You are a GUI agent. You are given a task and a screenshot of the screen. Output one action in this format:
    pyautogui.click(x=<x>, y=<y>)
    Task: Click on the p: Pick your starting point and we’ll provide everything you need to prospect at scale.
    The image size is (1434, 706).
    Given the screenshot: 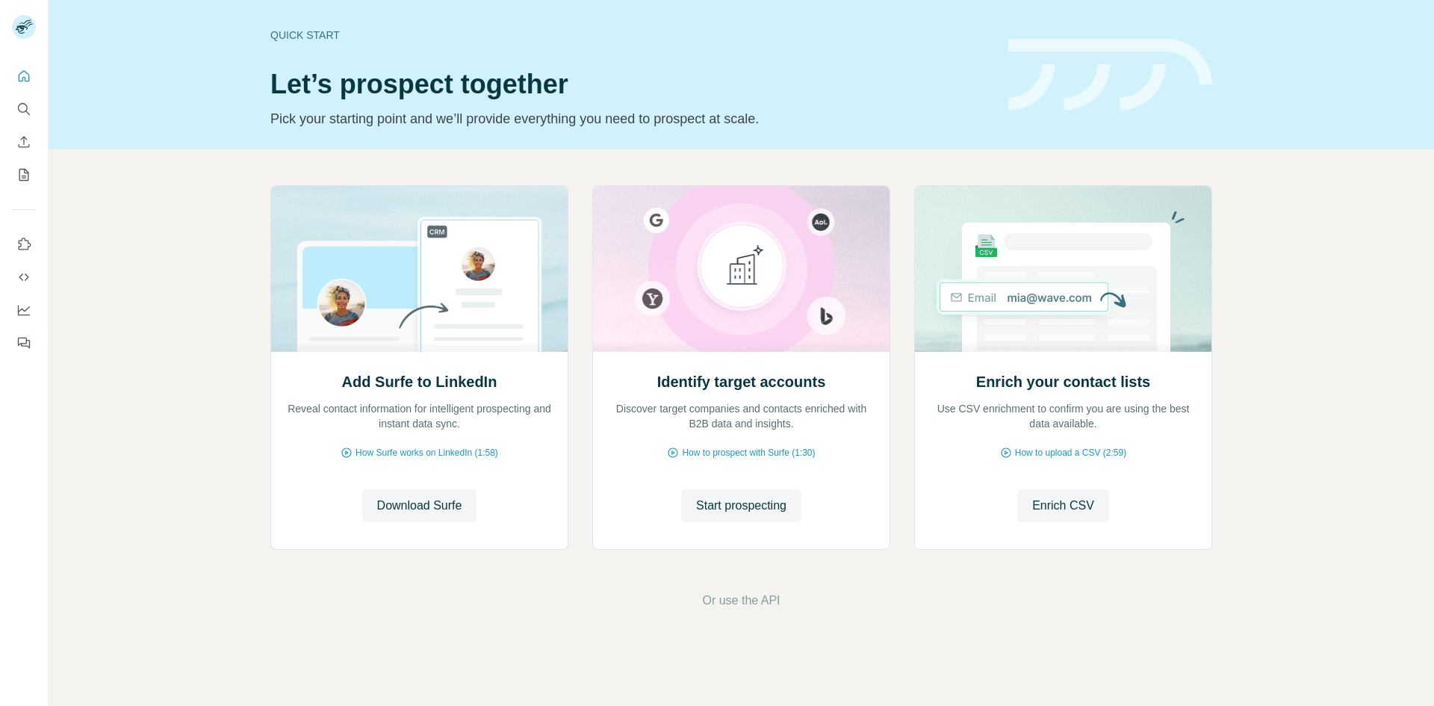 What is the action you would take?
    pyautogui.click(x=630, y=119)
    